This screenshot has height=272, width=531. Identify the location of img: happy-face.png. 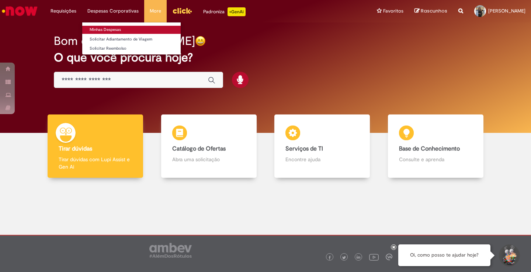
(200, 41).